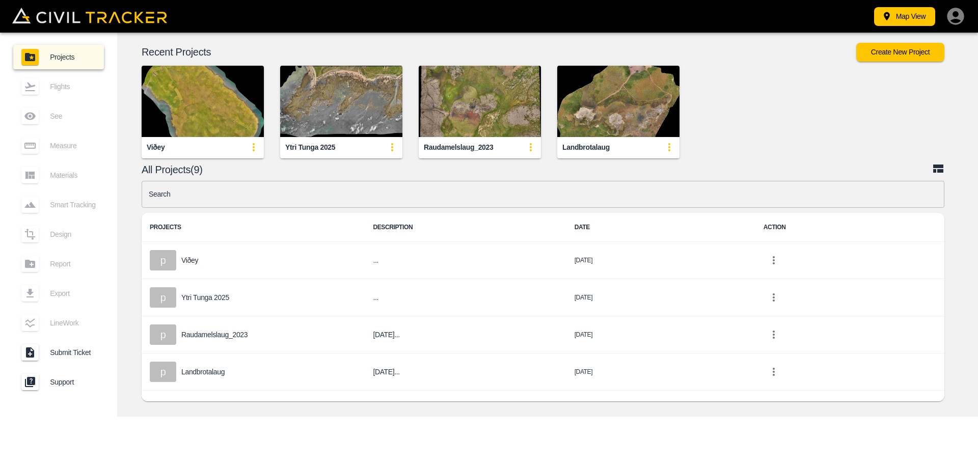 This screenshot has height=464, width=978. I want to click on a: Support, so click(59, 382).